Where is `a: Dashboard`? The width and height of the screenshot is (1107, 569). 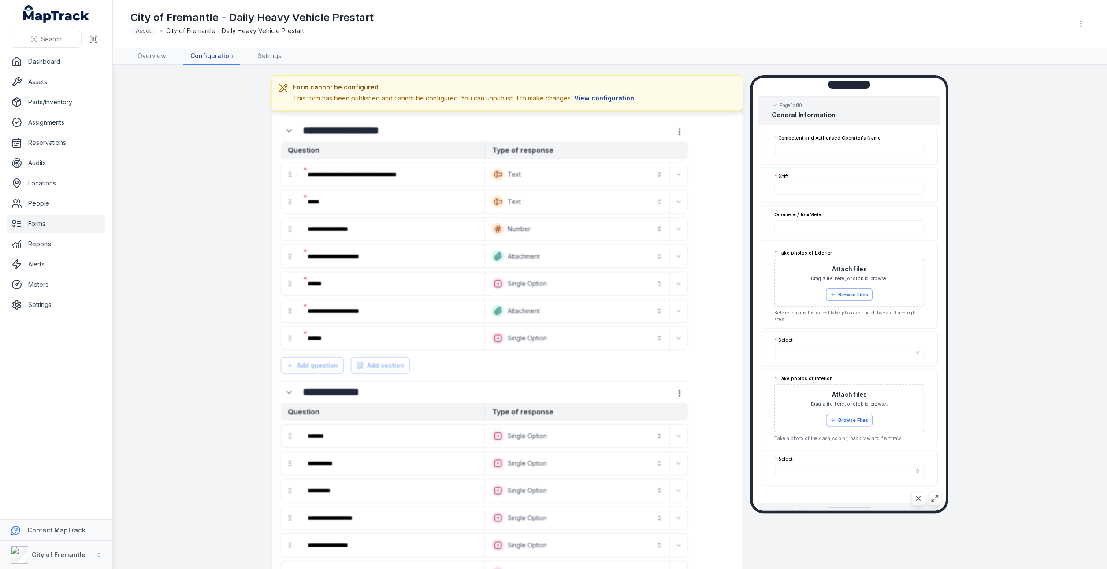 a: Dashboard is located at coordinates (56, 62).